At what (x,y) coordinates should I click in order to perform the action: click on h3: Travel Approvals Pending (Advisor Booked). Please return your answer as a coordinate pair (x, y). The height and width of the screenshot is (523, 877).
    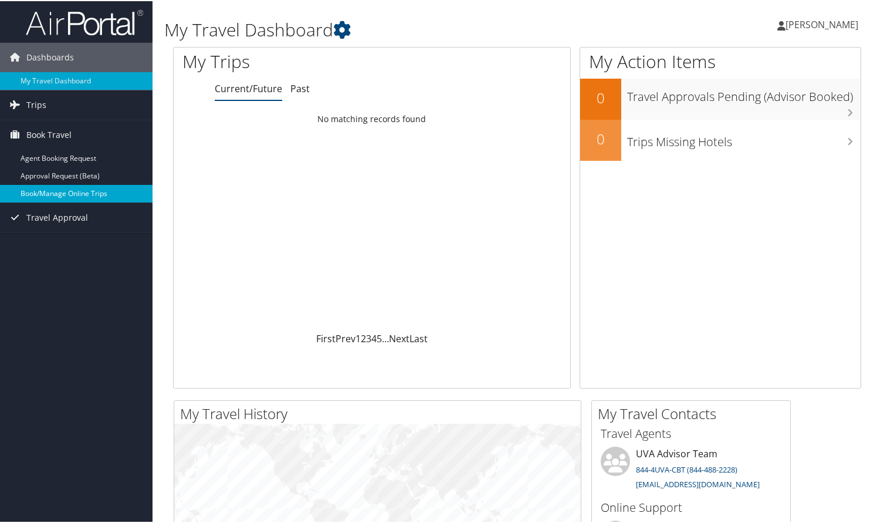
    Looking at the image, I should click on (744, 93).